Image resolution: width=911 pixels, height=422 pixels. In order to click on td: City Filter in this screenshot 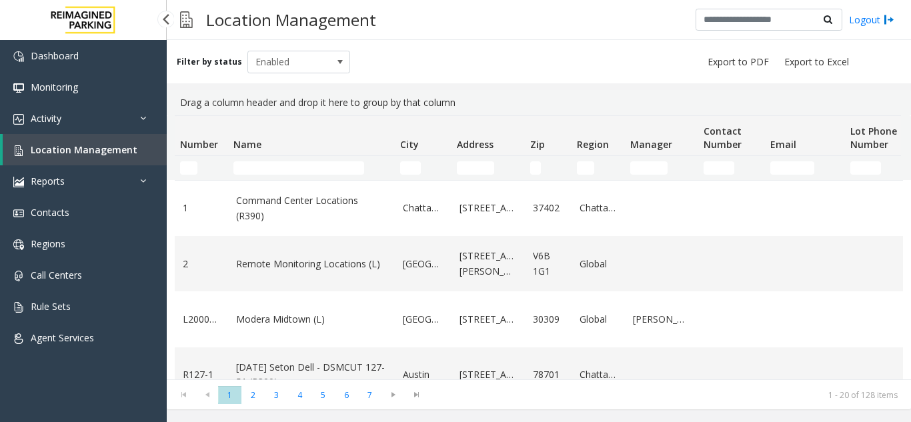, I will do `click(423, 168)`.